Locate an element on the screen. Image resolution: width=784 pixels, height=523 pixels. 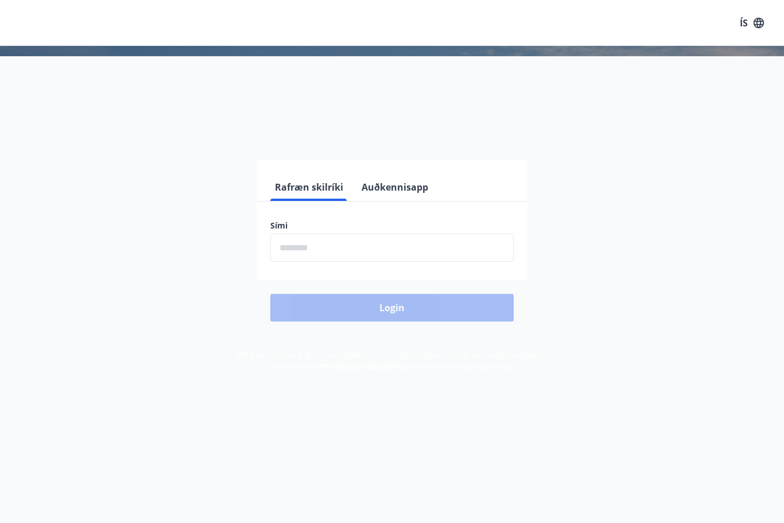
button: Rafræn skilríki is located at coordinates (309, 187).